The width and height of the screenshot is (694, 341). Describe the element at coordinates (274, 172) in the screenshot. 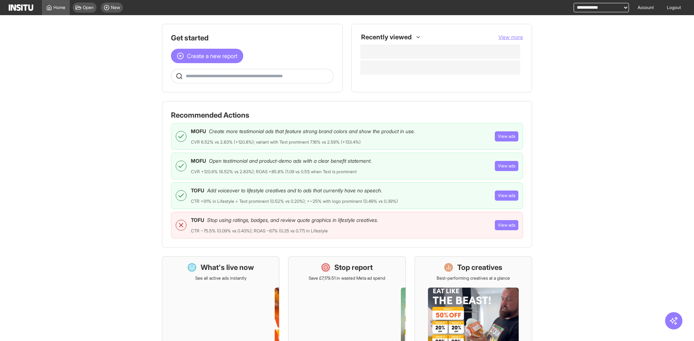

I see `div: CVR +120.6% (6.52% vs 2.83%); ROAS +85.8% (1.09 vs 0.51) when Text is prominent` at that location.